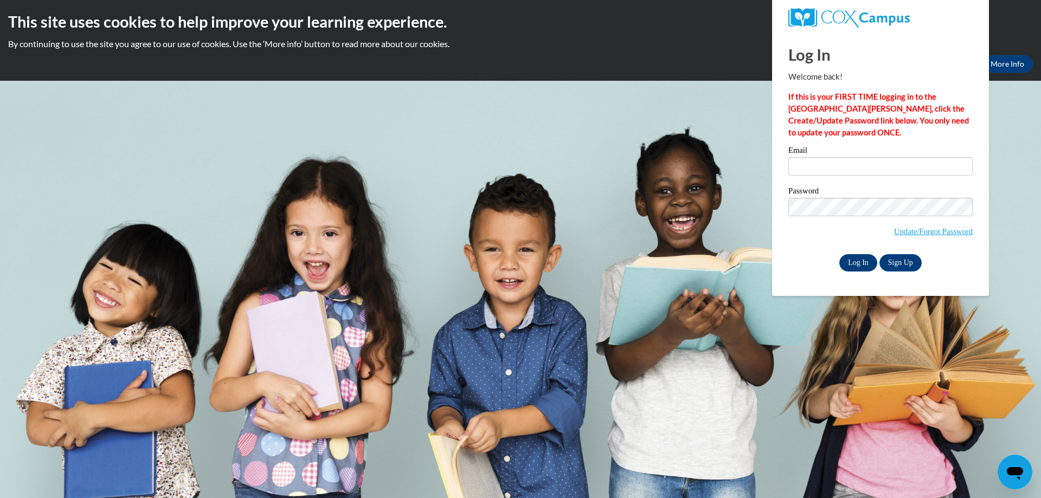  What do you see at coordinates (858, 263) in the screenshot?
I see `input: Log In` at bounding box center [858, 263].